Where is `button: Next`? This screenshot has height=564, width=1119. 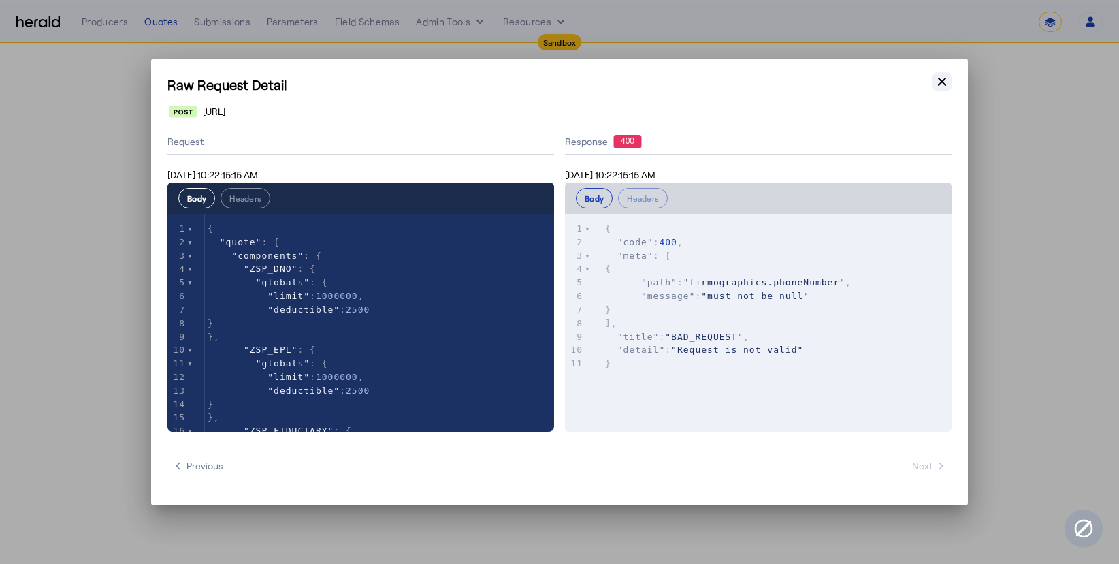
button: Next is located at coordinates (929, 466).